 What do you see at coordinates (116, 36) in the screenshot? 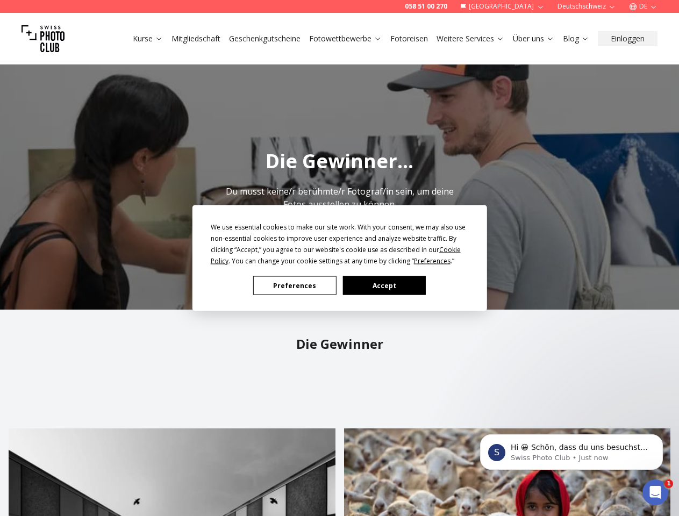
I see `p: Hi 😀 Schön, dass du uns besuchst. Stell' uns gerne jederzeit Fragen oder hinterlasse ein Feedback.` at bounding box center [116, 36].